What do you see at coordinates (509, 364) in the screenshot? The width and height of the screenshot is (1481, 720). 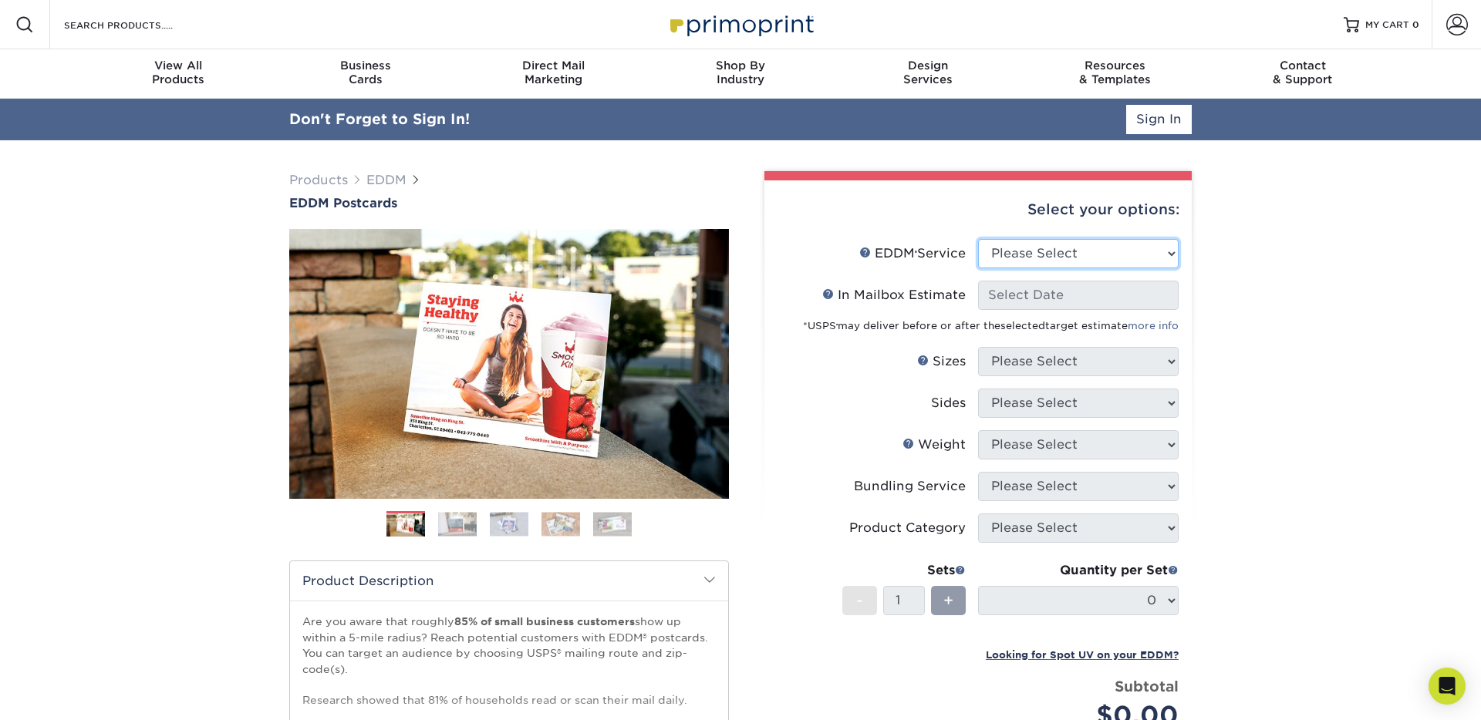 I see `img: EDDM Postcards 01` at bounding box center [509, 364].